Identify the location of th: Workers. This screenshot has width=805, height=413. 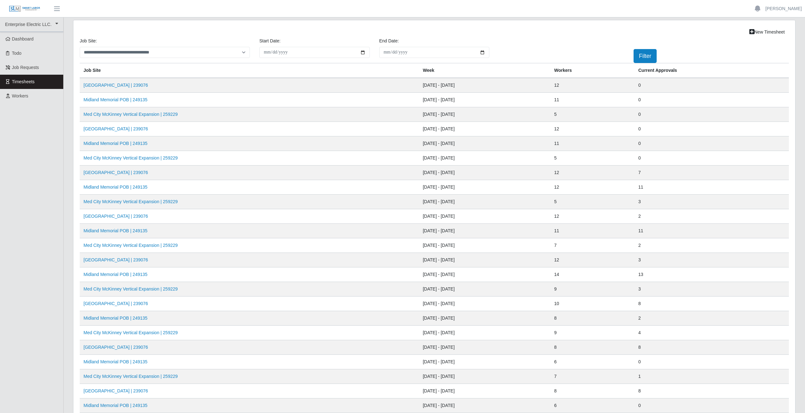
(593, 71).